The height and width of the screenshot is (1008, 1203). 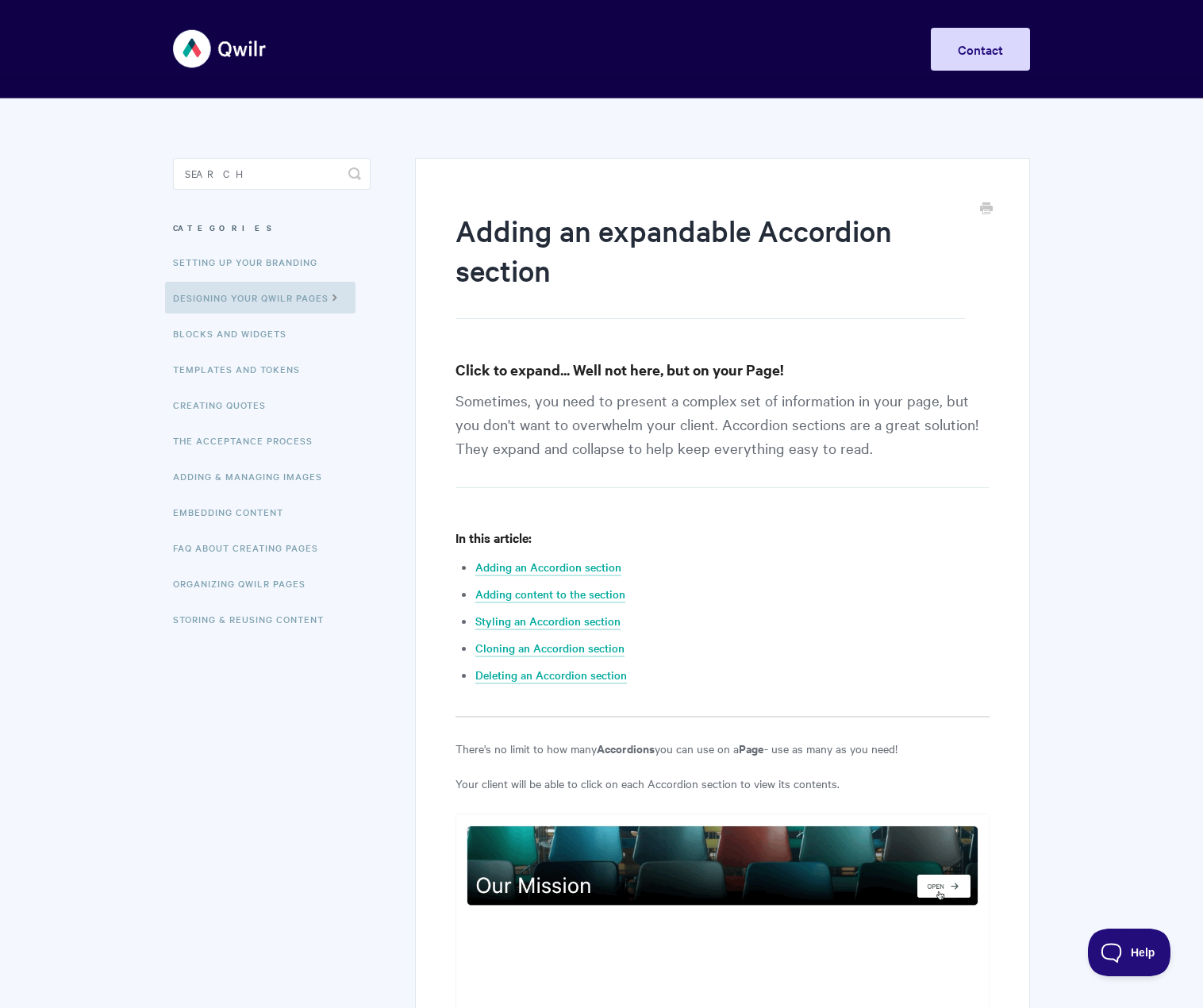 I want to click on a: Storing & Reusing Content, so click(x=254, y=619).